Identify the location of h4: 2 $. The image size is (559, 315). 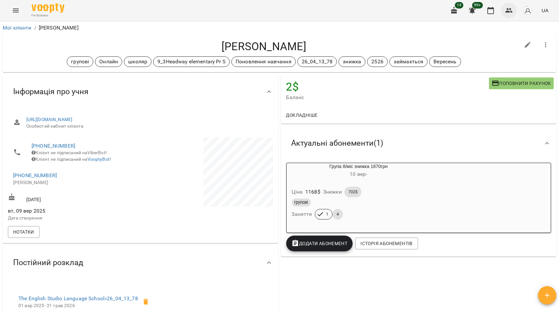
(387, 87).